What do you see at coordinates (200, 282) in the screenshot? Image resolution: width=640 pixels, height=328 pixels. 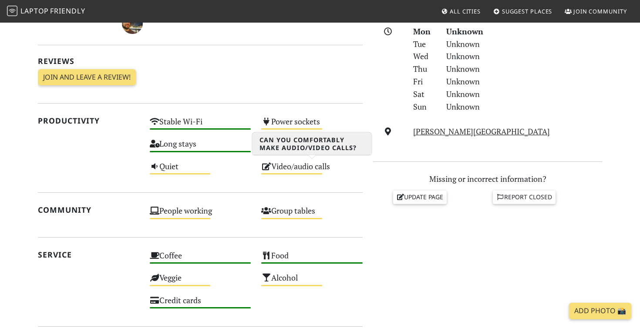 I see `div: Veggie` at bounding box center [200, 282].